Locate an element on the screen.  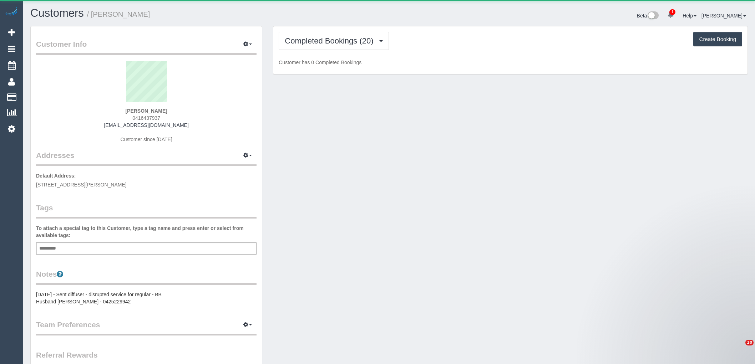
label: Default Address: is located at coordinates (56, 176).